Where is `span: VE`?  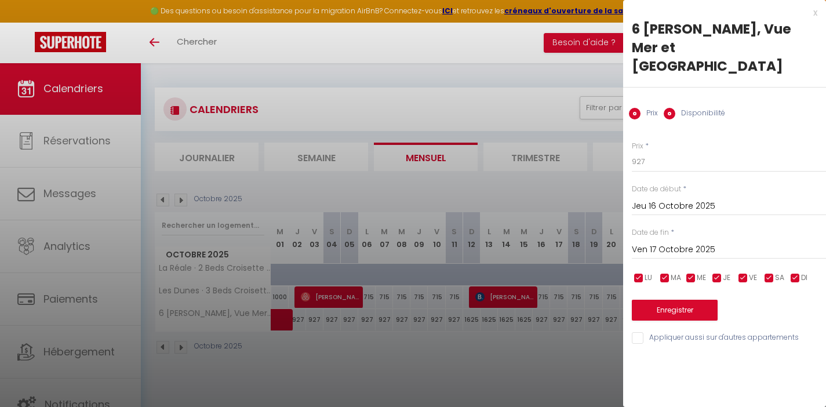 span: VE is located at coordinates (753, 278).